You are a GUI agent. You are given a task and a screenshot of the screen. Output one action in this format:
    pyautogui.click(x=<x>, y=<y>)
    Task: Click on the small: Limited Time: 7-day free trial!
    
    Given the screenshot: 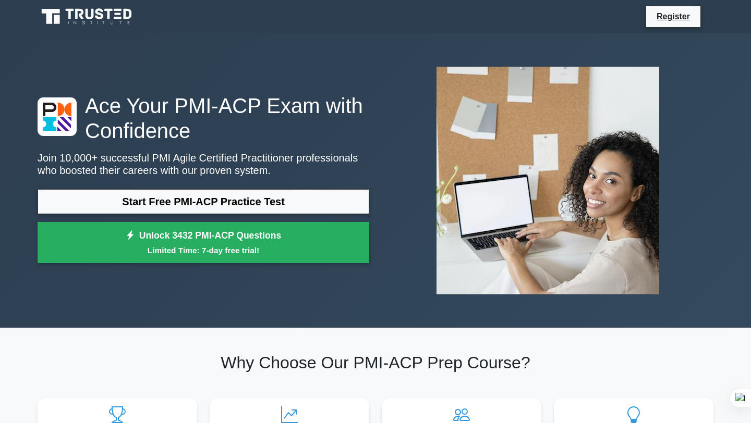 What is the action you would take?
    pyautogui.click(x=203, y=250)
    